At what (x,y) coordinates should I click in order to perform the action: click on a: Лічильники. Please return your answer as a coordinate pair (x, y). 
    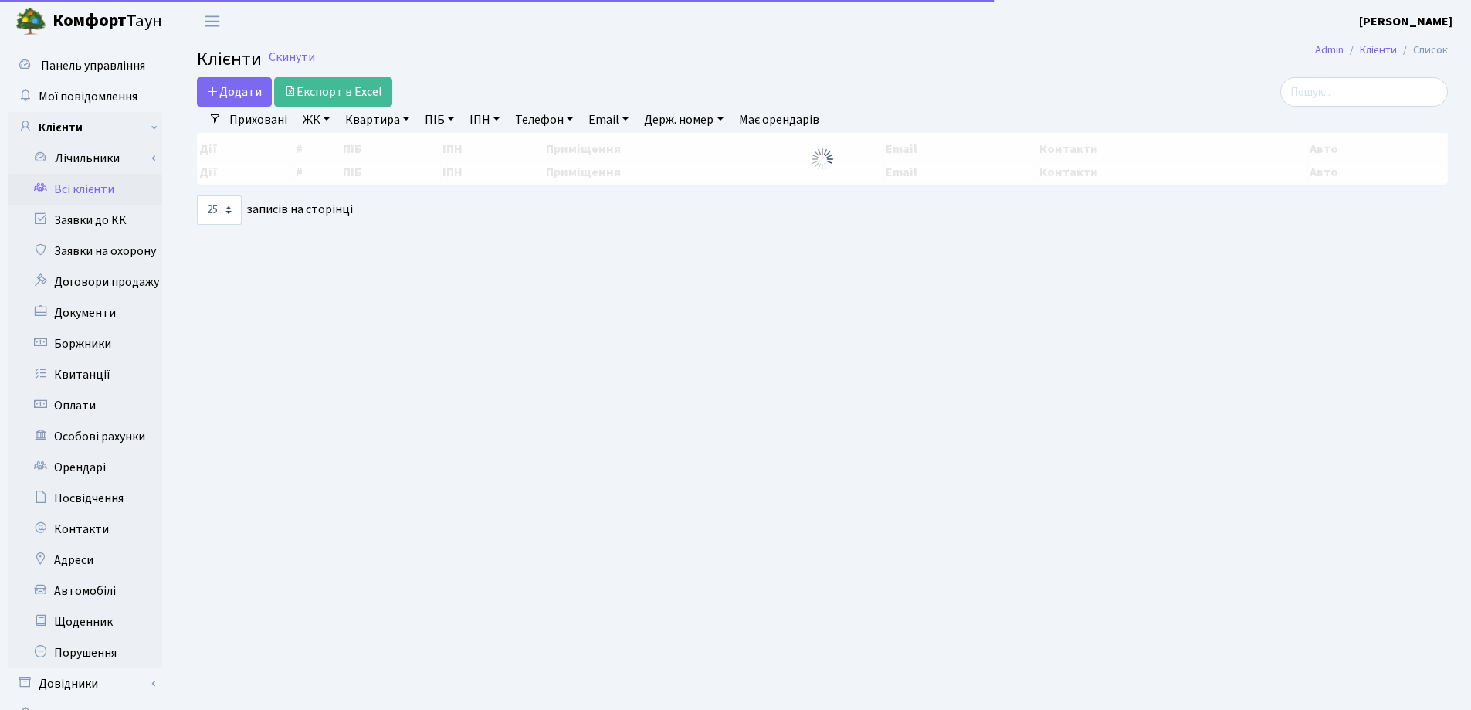
    Looking at the image, I should click on (90, 158).